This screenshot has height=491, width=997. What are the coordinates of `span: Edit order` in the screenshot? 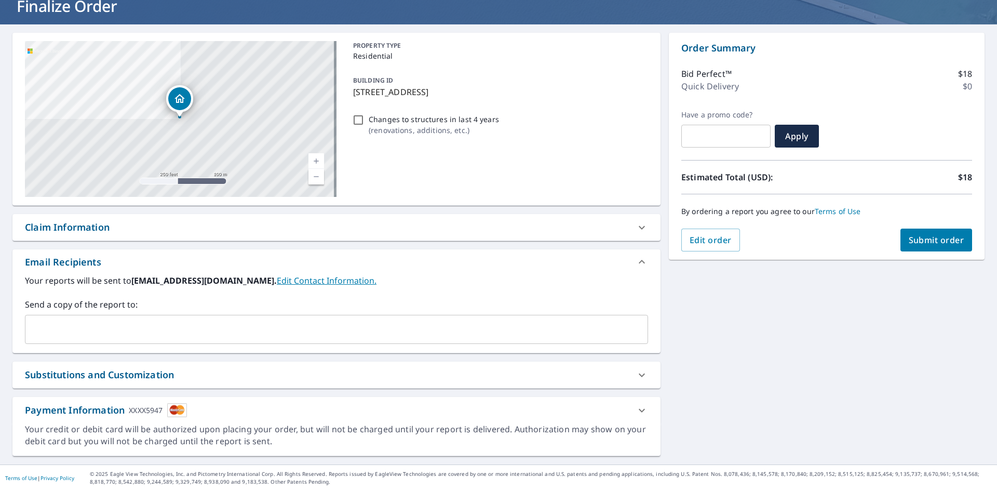 It's located at (710, 240).